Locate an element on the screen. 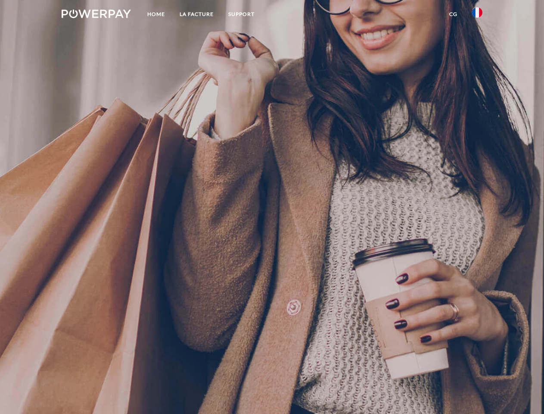 The width and height of the screenshot is (544, 414). a: Home is located at coordinates (156, 14).